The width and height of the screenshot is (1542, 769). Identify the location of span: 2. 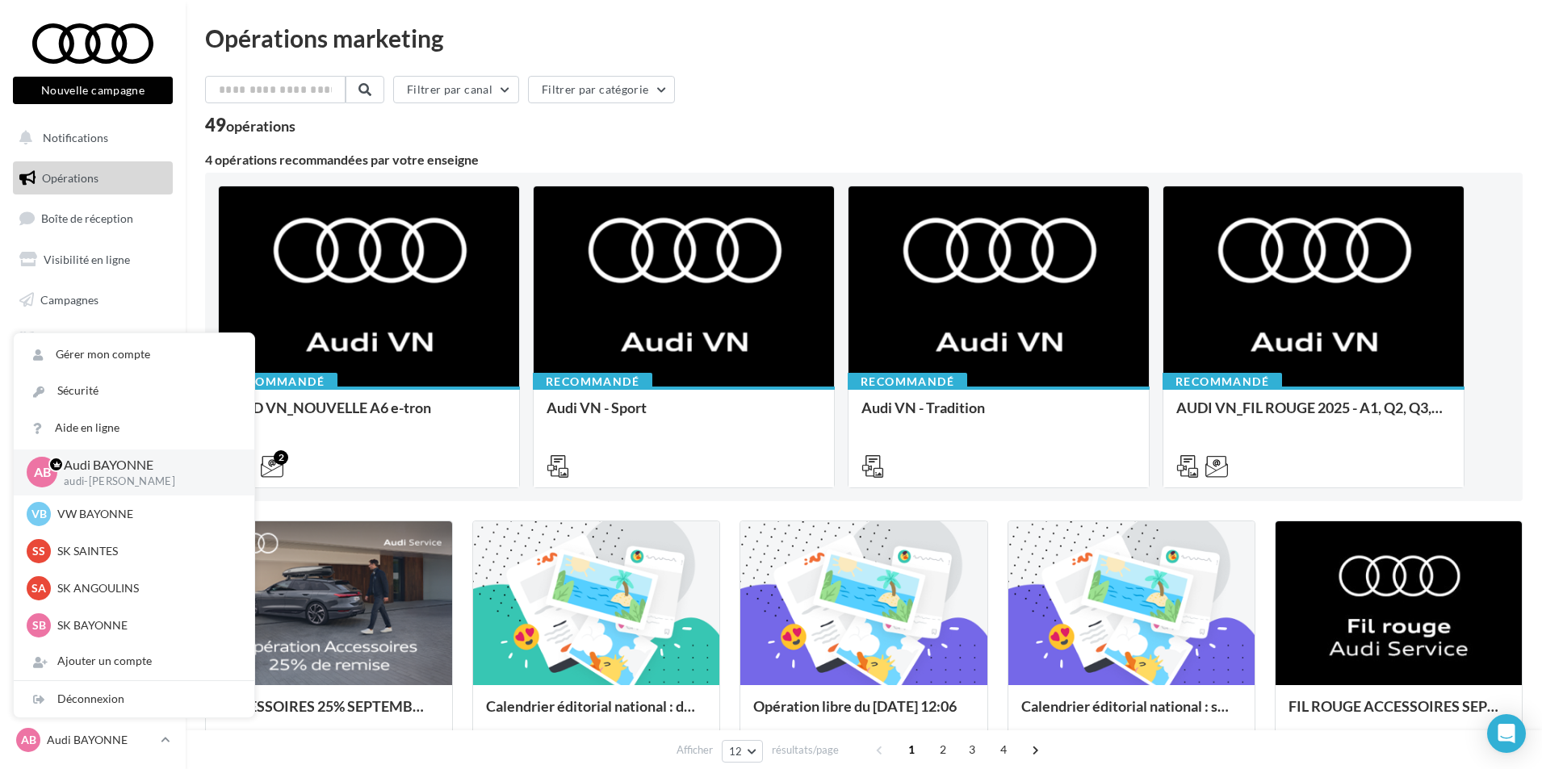
(943, 750).